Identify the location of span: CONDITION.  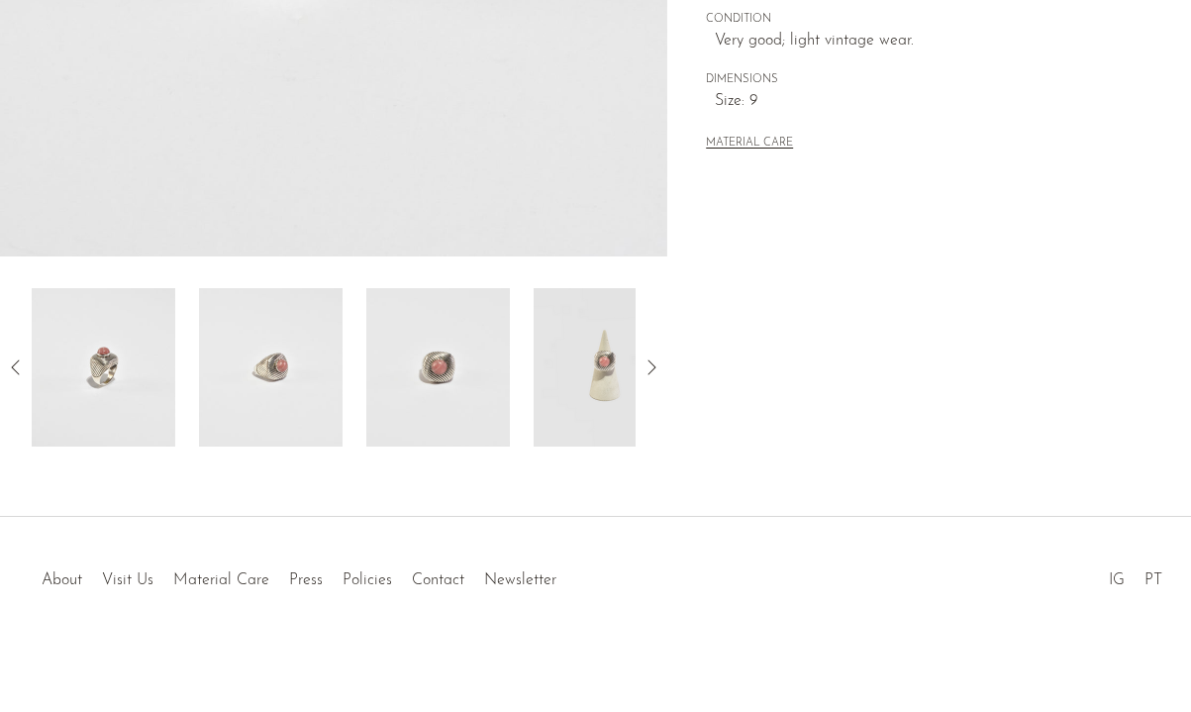
(929, 20).